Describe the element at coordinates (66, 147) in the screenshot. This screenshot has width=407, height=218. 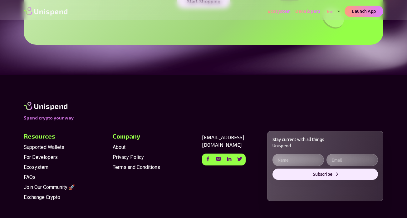
I see `span: Supported Wallets` at that location.